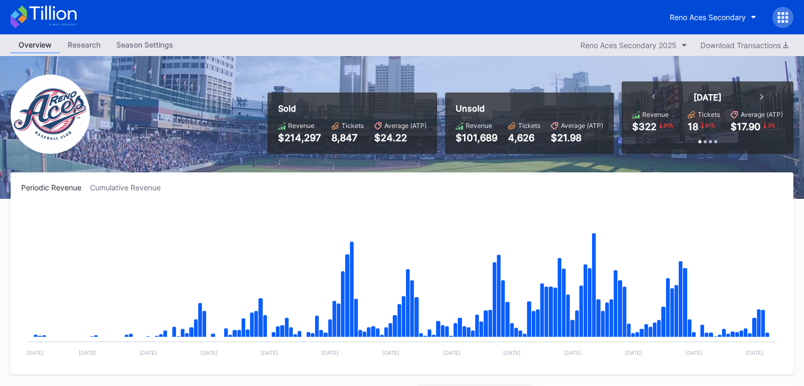 The image size is (804, 386). What do you see at coordinates (35, 45) in the screenshot?
I see `div: Overview` at bounding box center [35, 45].